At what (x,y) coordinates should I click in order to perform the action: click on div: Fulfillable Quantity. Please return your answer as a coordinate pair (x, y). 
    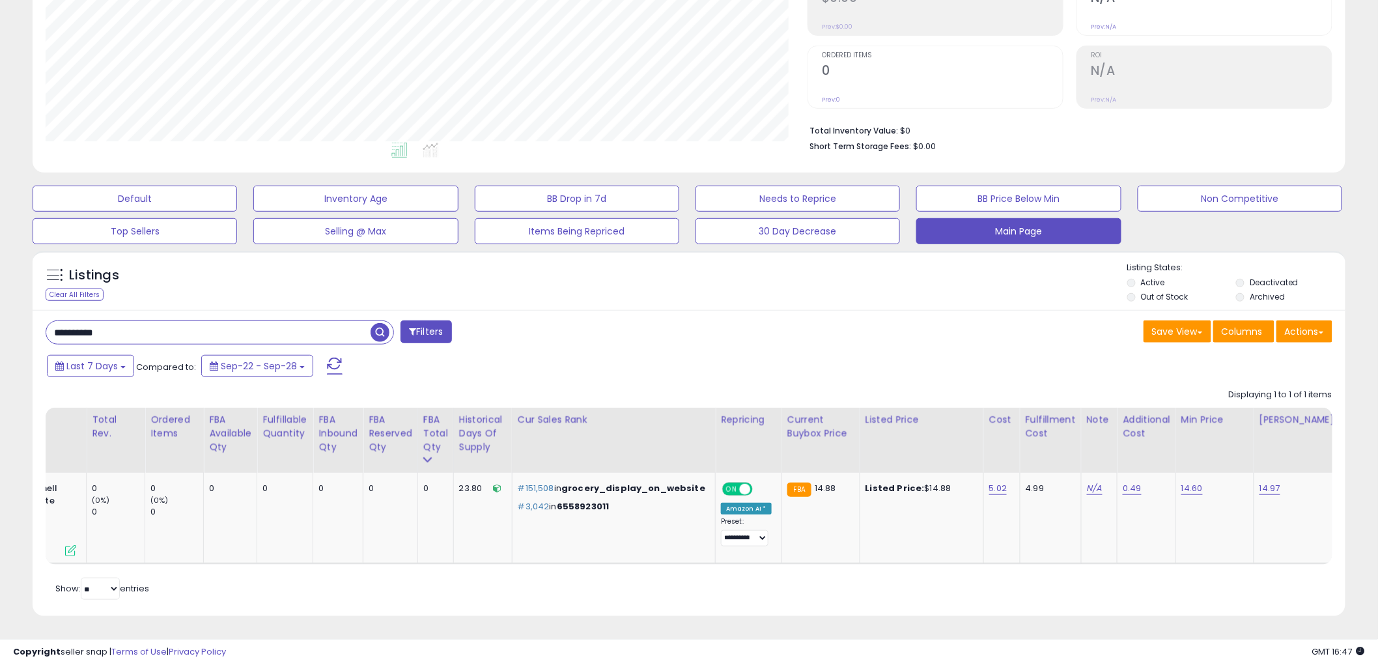
    Looking at the image, I should click on (285, 426).